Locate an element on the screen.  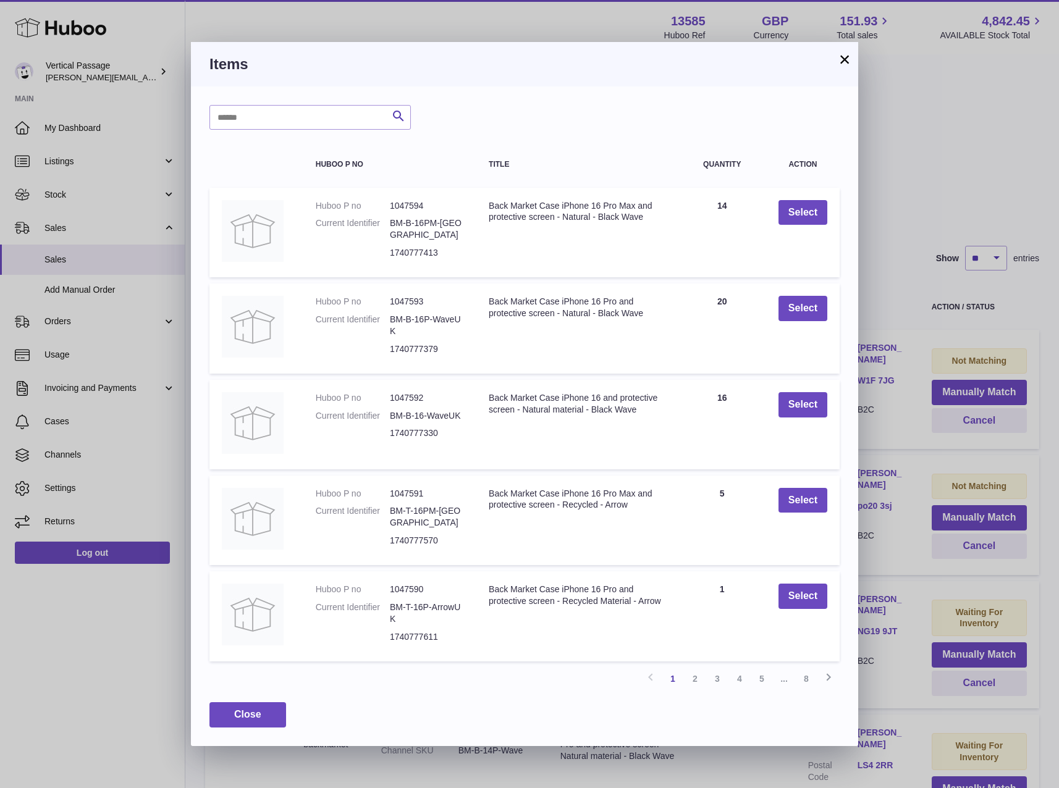
dd: 1047592 is located at coordinates (427, 398).